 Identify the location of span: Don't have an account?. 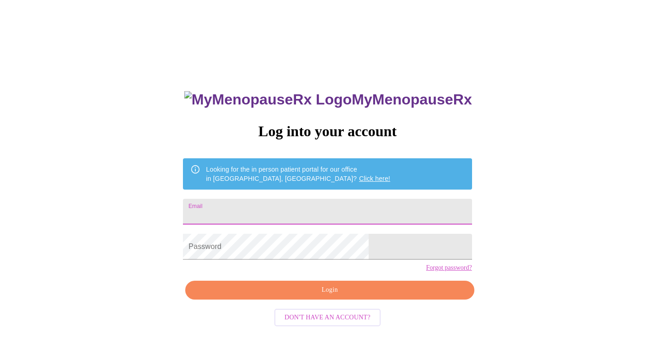
(328, 317).